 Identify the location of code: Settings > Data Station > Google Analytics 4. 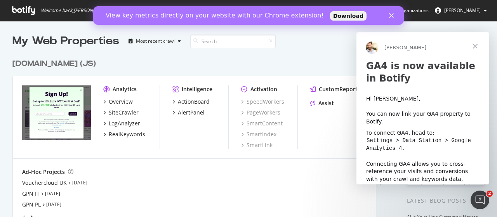
(62, 112).